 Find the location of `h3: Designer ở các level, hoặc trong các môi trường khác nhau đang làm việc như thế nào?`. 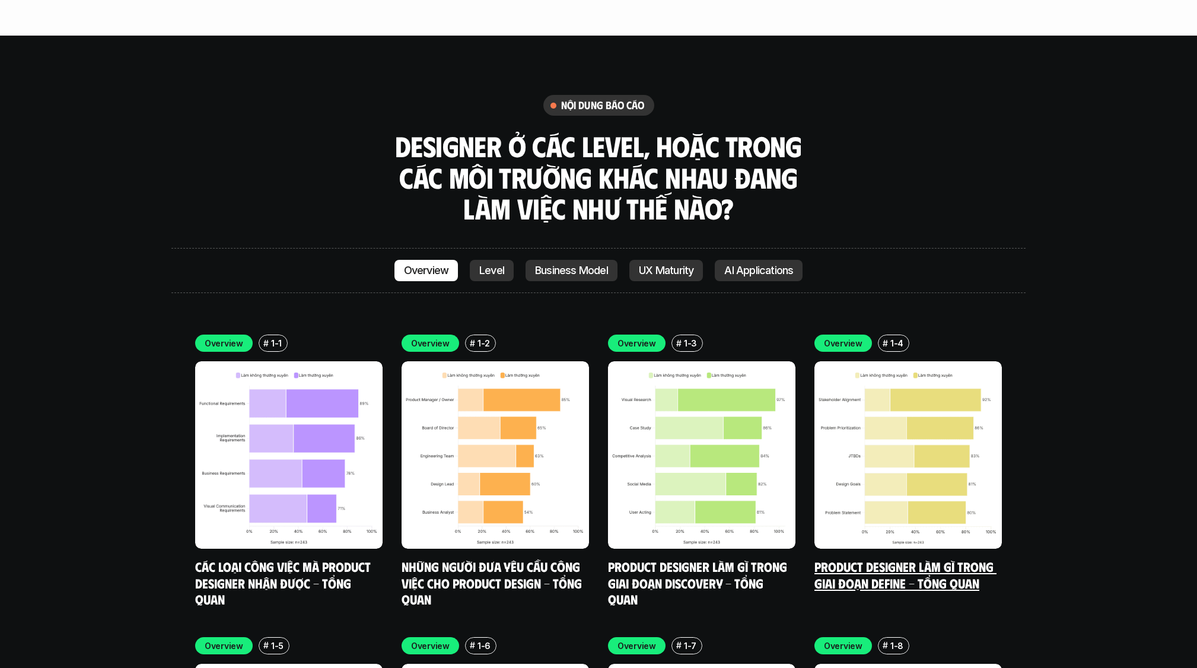

h3: Designer ở các level, hoặc trong các môi trường khác nhau đang làm việc như thế nào? is located at coordinates (598, 177).